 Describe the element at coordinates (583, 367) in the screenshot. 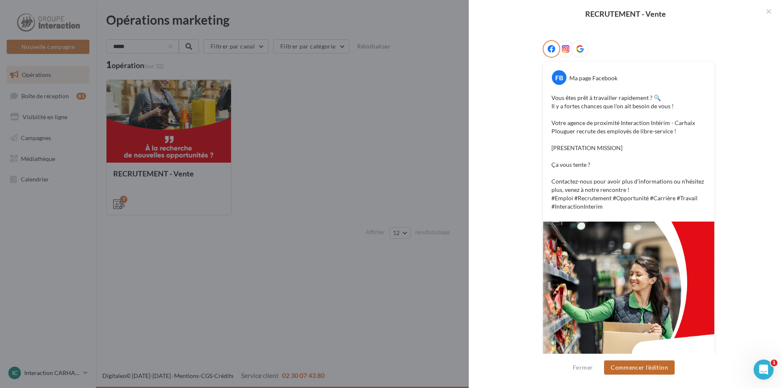

I see `button: Fermer` at that location.